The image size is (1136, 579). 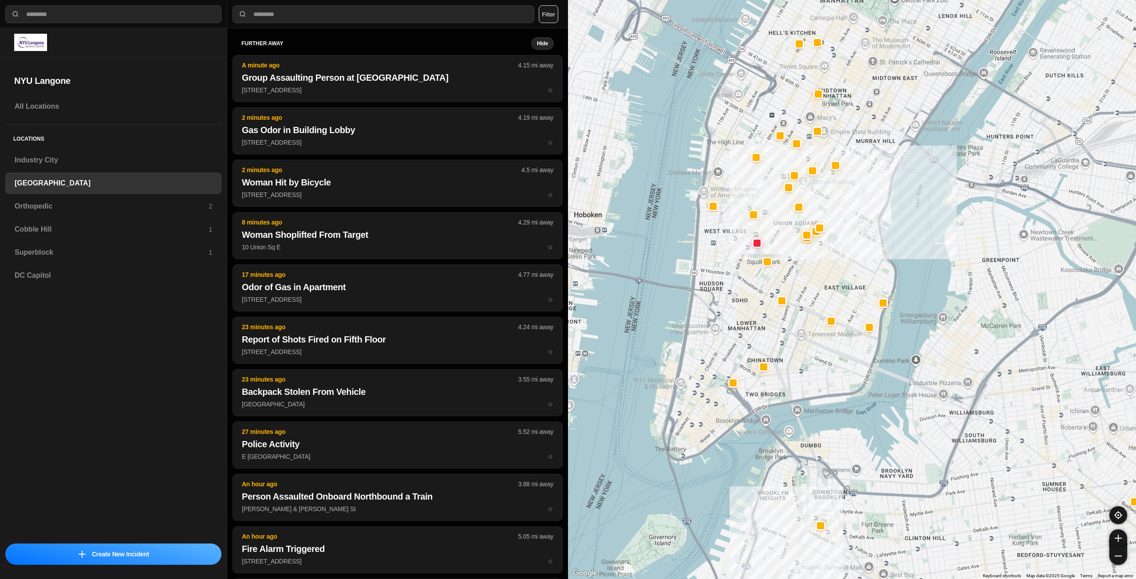 What do you see at coordinates (1119, 538) in the screenshot?
I see `button: zoom-in` at bounding box center [1119, 538].